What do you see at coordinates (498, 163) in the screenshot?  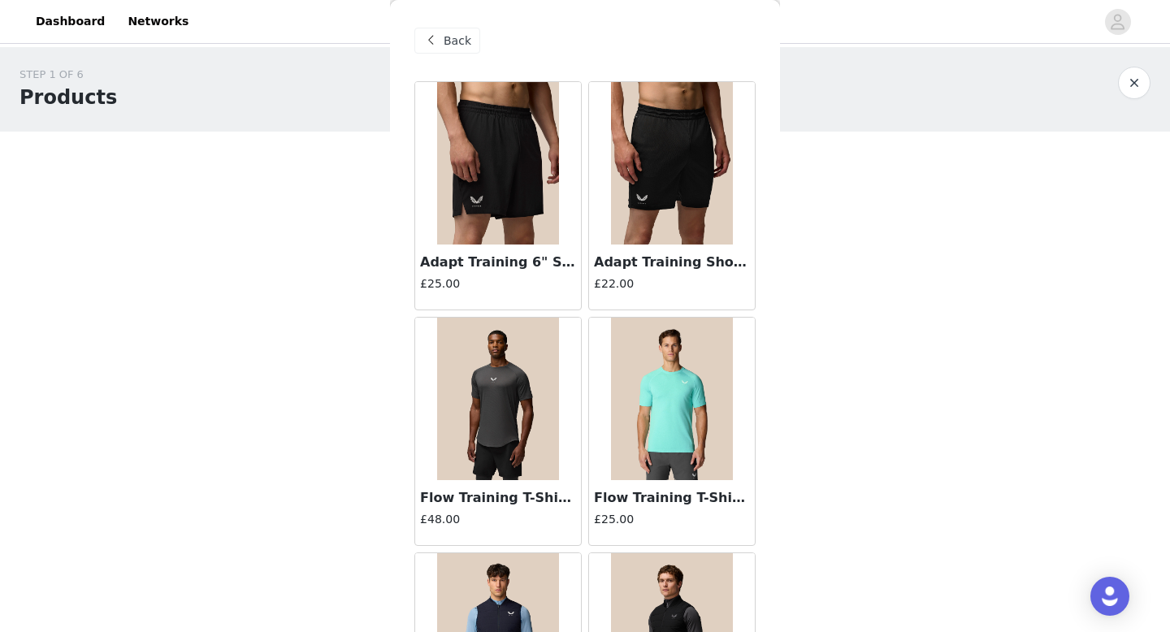 I see `img: Adapt Training 6" Shorts - Black` at bounding box center [498, 163].